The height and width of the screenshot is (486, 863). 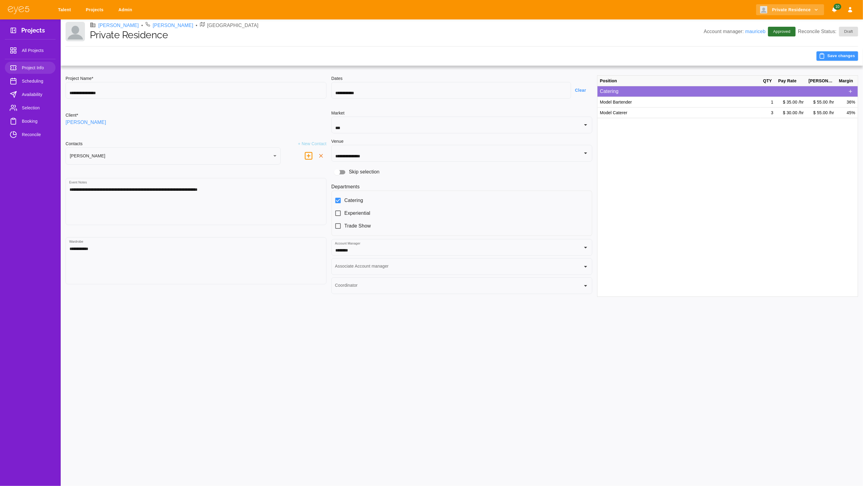 What do you see at coordinates (582, 90) in the screenshot?
I see `button: Clear` at bounding box center [582, 90].